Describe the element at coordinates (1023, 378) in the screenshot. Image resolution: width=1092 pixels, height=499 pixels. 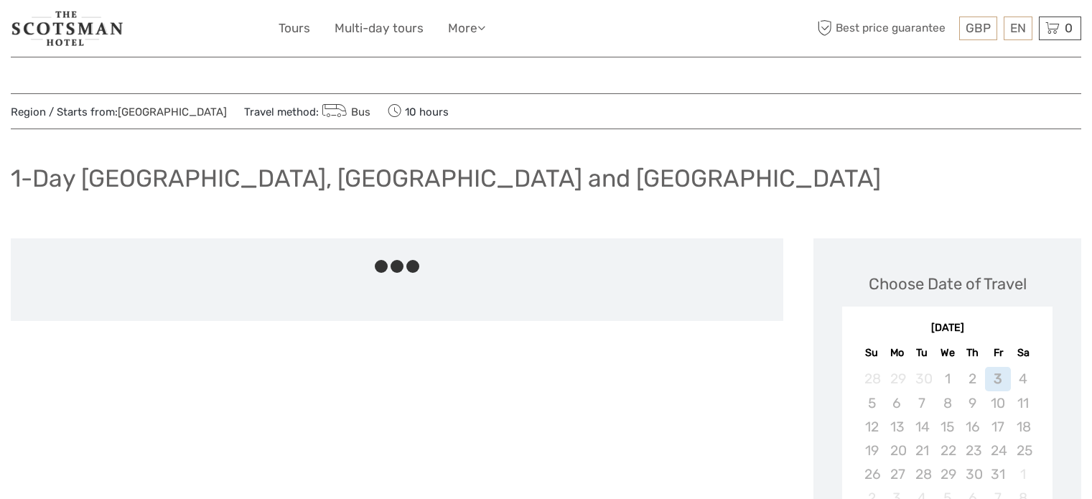
I see `div: Not available Saturday, October 4th, 2025` at that location.